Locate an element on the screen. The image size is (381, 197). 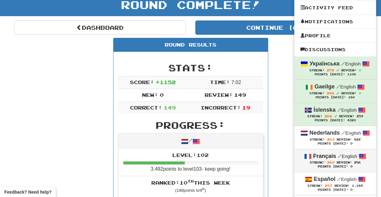
span: 19 is located at coordinates (246, 107).